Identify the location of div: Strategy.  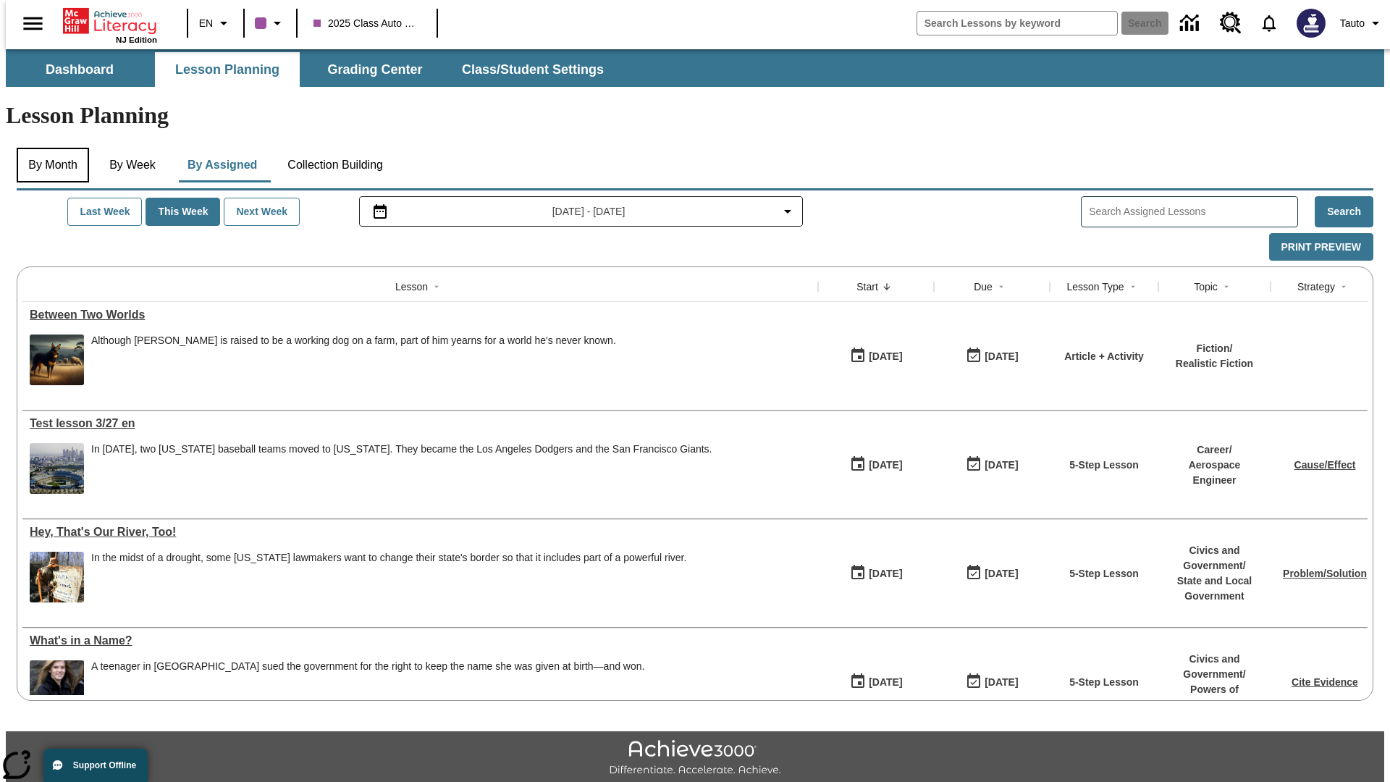
(1316, 287).